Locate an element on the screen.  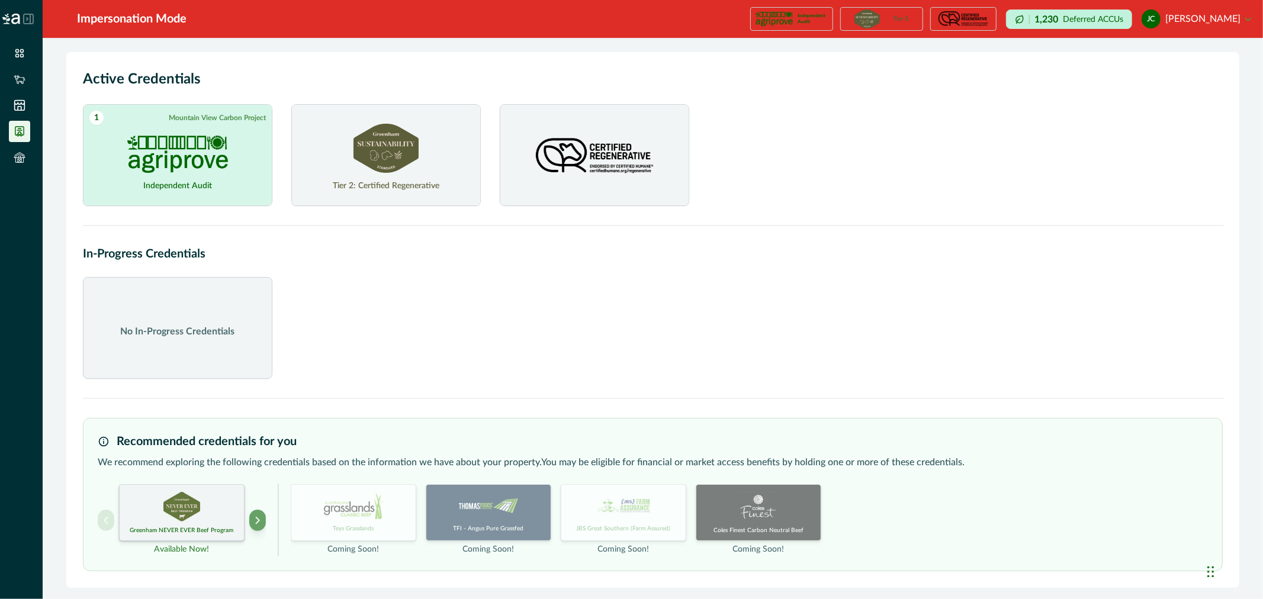
img: COLES_FINEST certification logo is located at coordinates (758, 507).